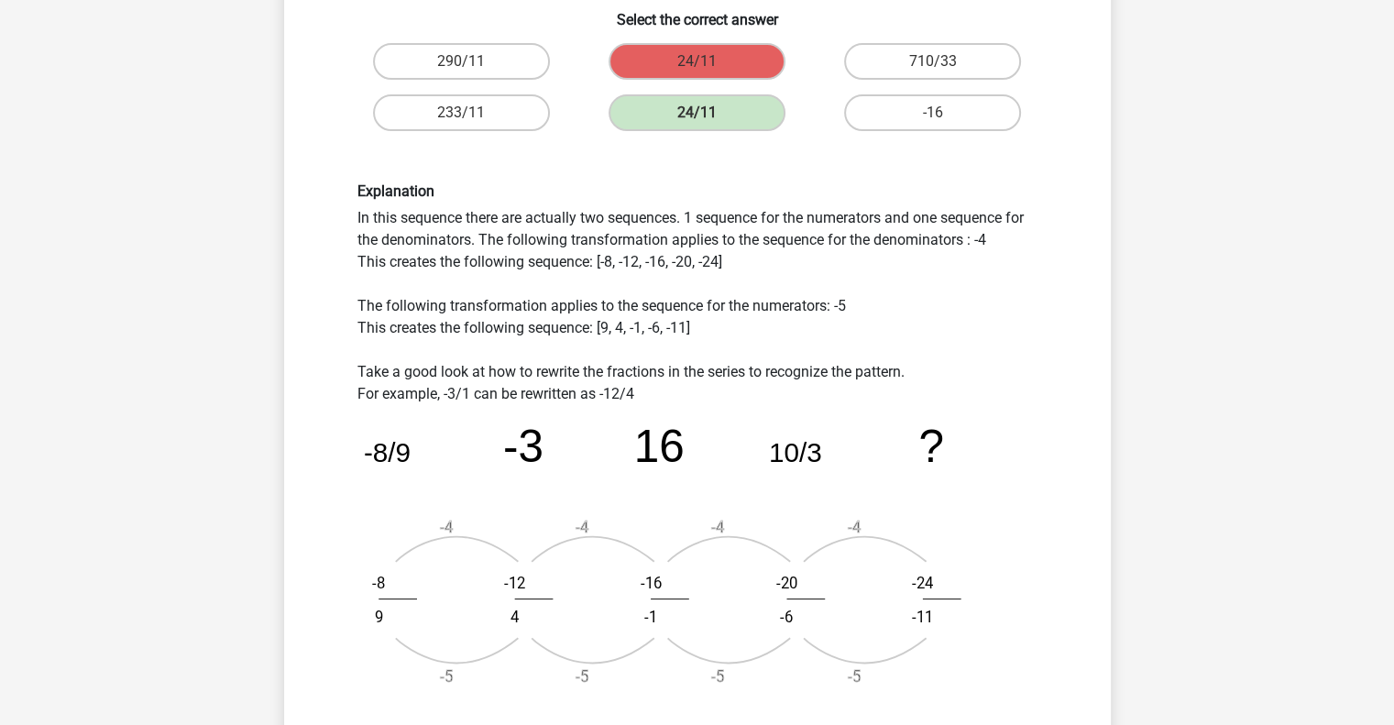  What do you see at coordinates (379, 582) in the screenshot?
I see `text: -8` at bounding box center [379, 582].